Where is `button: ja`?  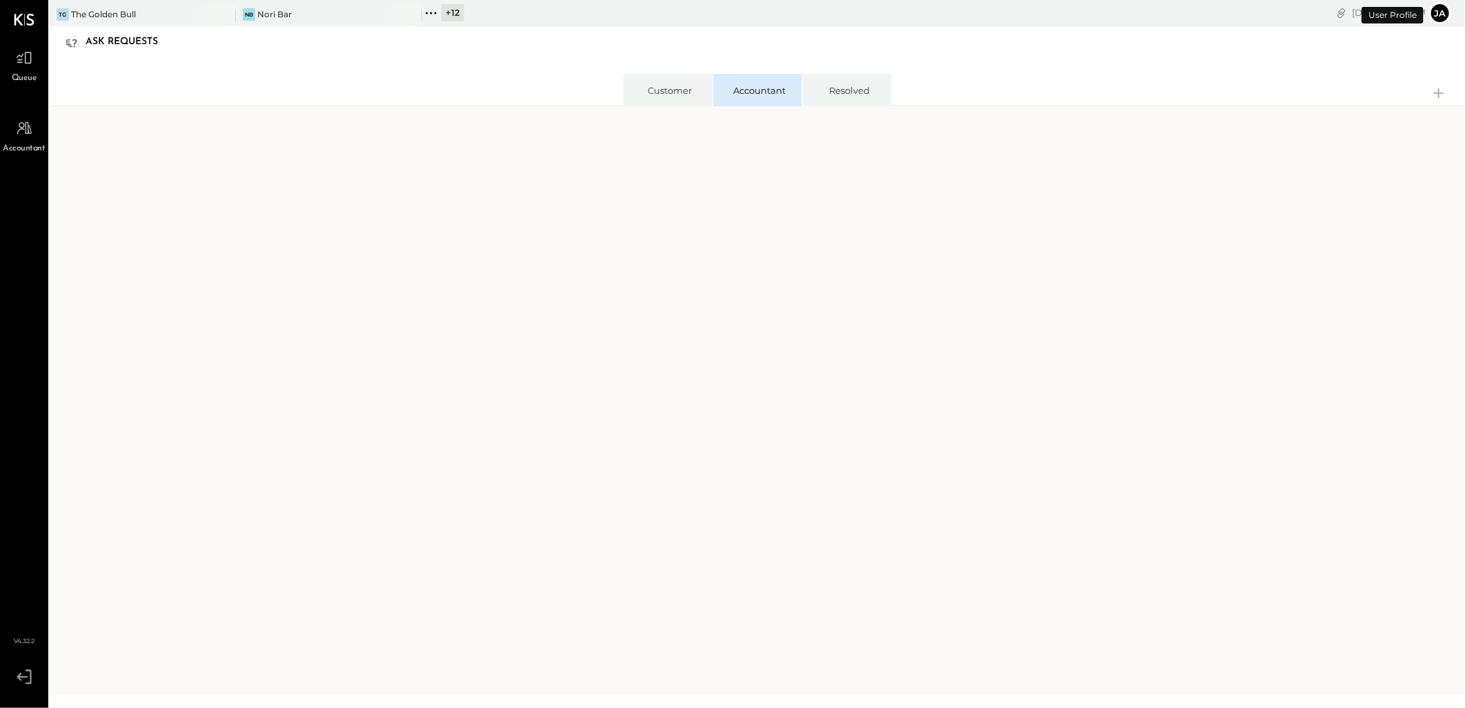 button: ja is located at coordinates (1440, 13).